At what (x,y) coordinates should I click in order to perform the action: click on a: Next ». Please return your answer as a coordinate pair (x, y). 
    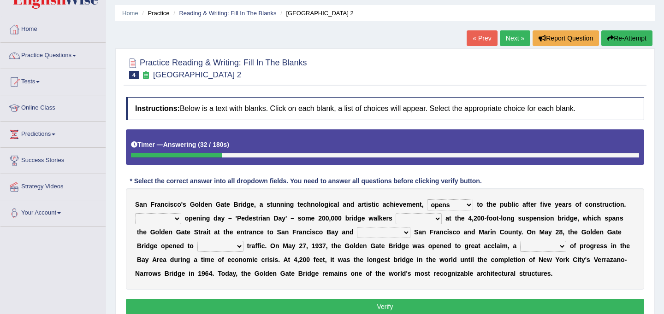
    Looking at the image, I should click on (515, 38).